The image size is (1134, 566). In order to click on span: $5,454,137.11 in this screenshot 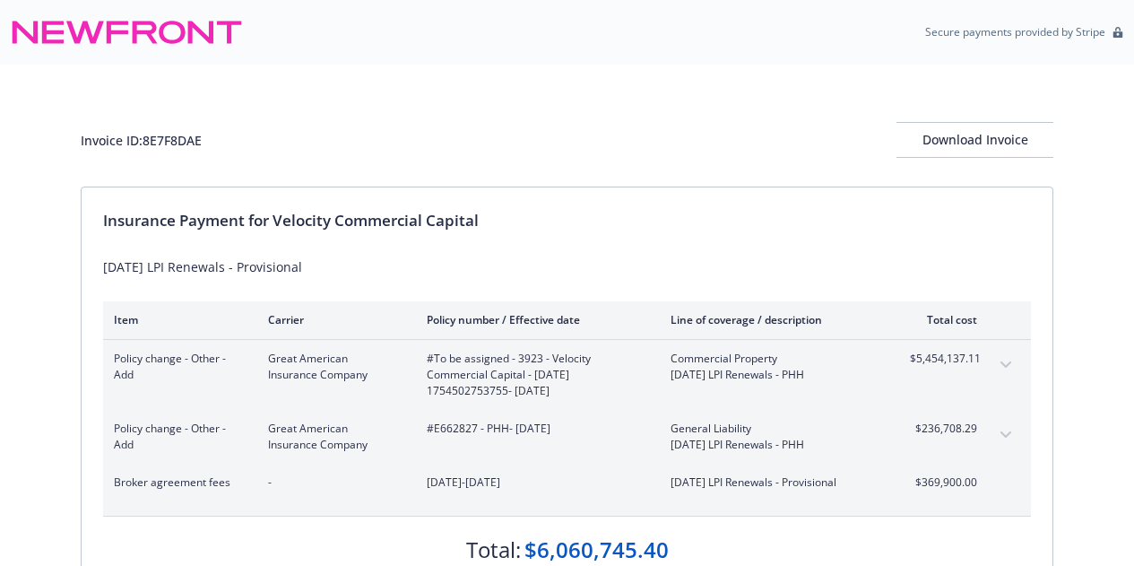, I will do `click(943, 359)`.